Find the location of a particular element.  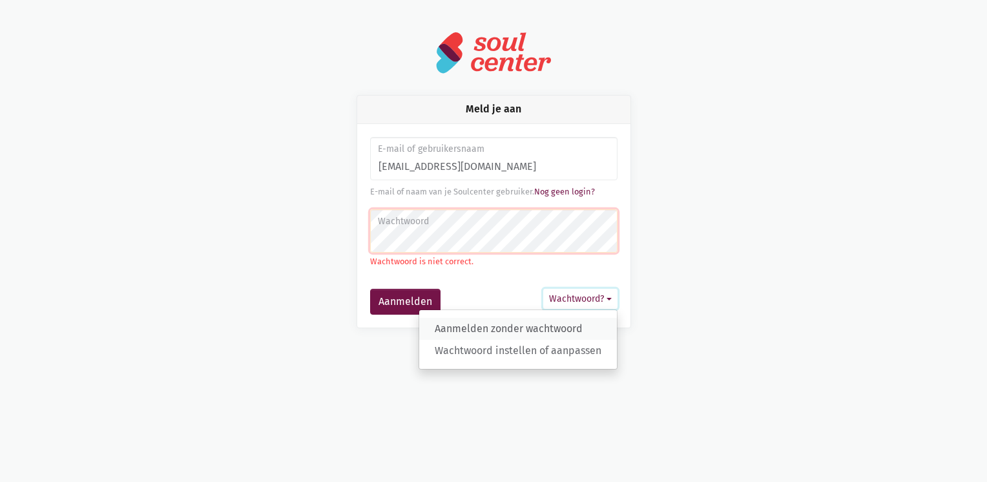

a: Nog geen login? is located at coordinates (565, 191).